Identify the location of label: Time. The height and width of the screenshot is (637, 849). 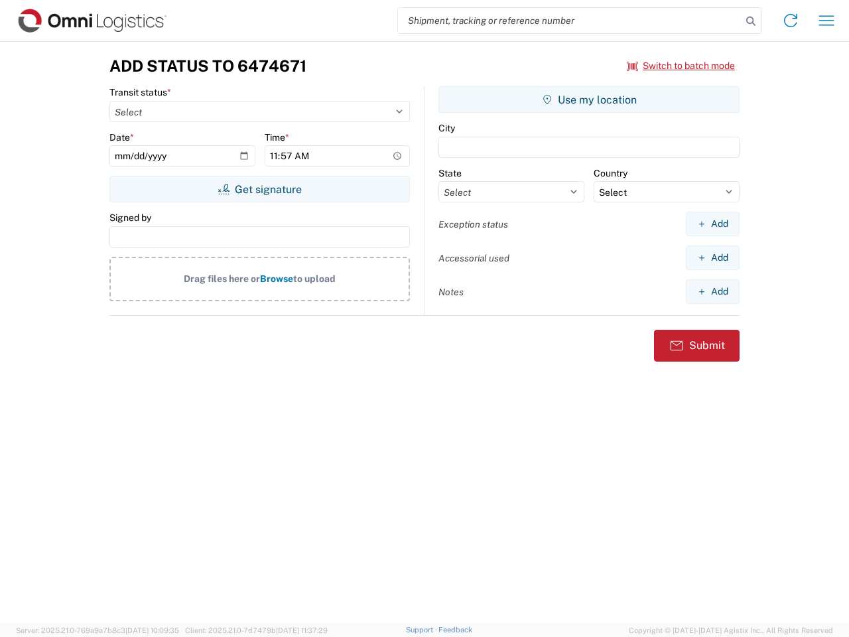
(277, 137).